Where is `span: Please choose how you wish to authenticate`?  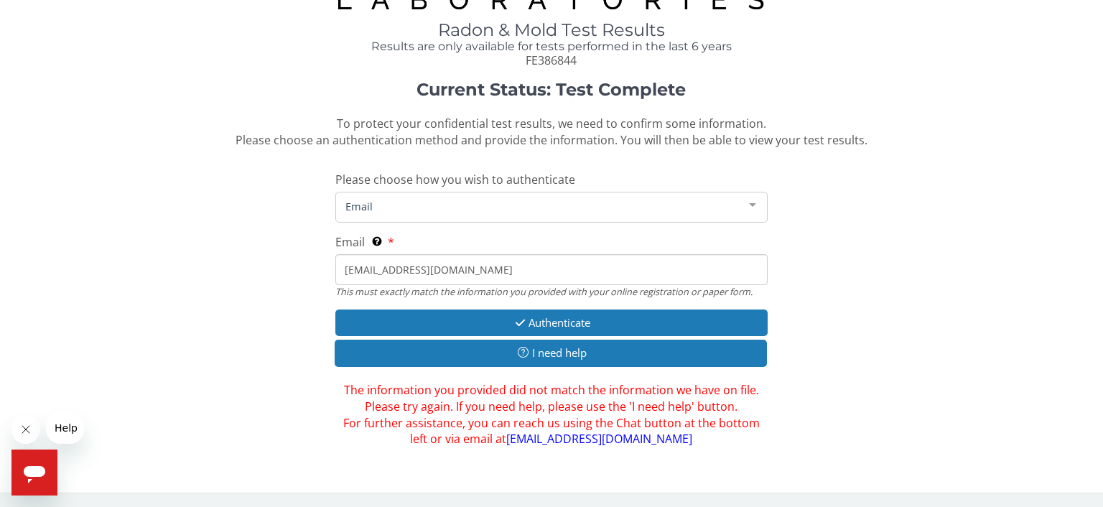
span: Please choose how you wish to authenticate is located at coordinates (455, 180).